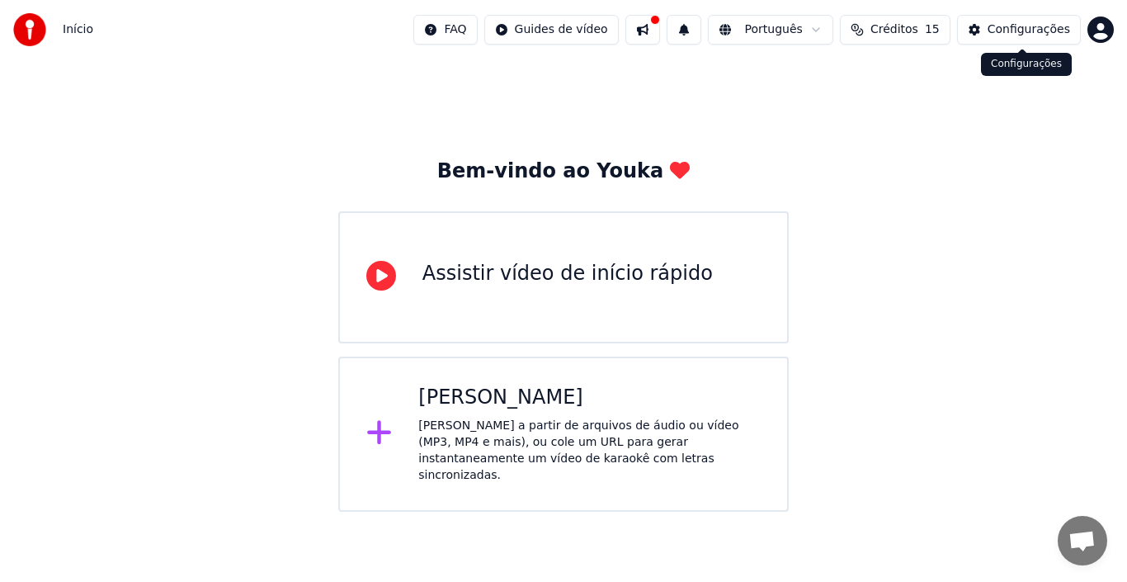 This screenshot has width=1127, height=582. What do you see at coordinates (564, 172) in the screenshot?
I see `div: Bem-vindo ao Youka` at bounding box center [564, 172].